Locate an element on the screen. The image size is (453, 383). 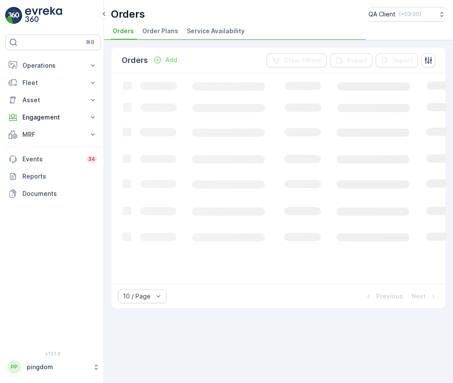
p: Events is located at coordinates (52, 159).